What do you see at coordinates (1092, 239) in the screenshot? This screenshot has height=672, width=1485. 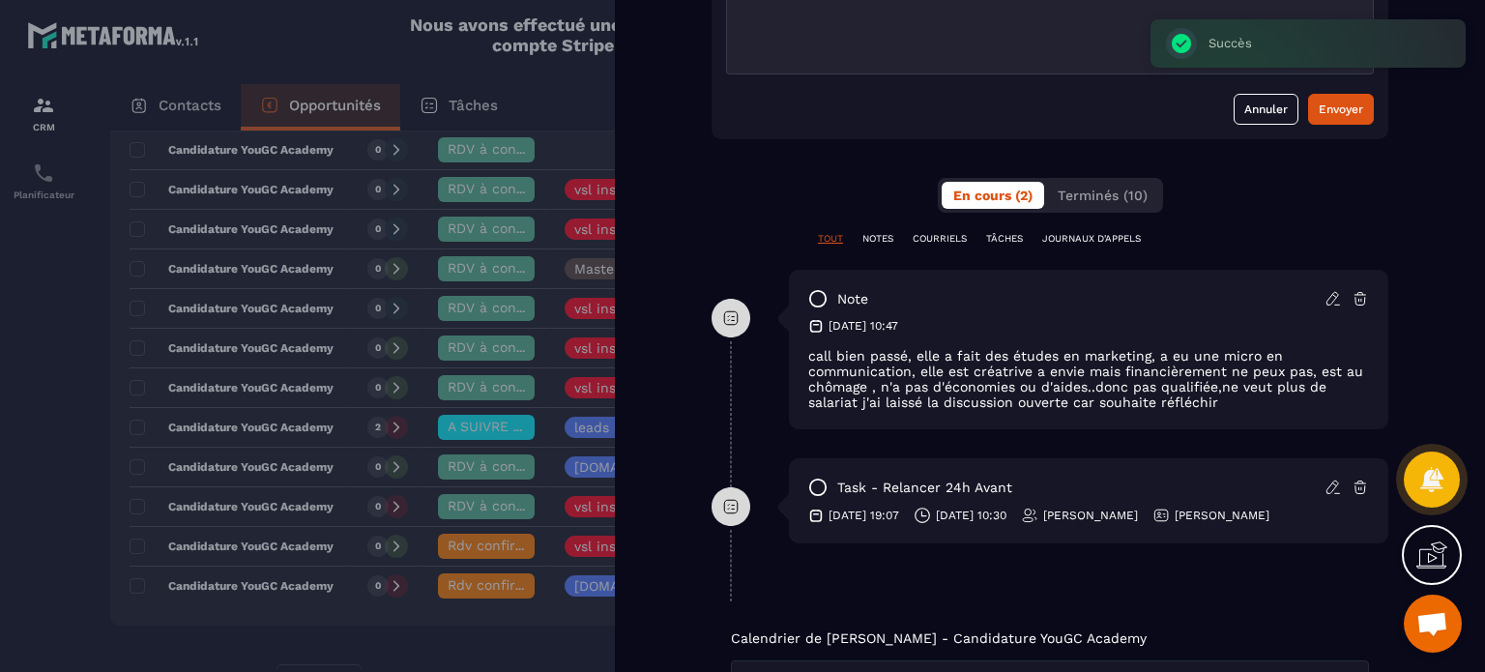 I see `p: JOURNAUX D'APPELS` at bounding box center [1092, 239].